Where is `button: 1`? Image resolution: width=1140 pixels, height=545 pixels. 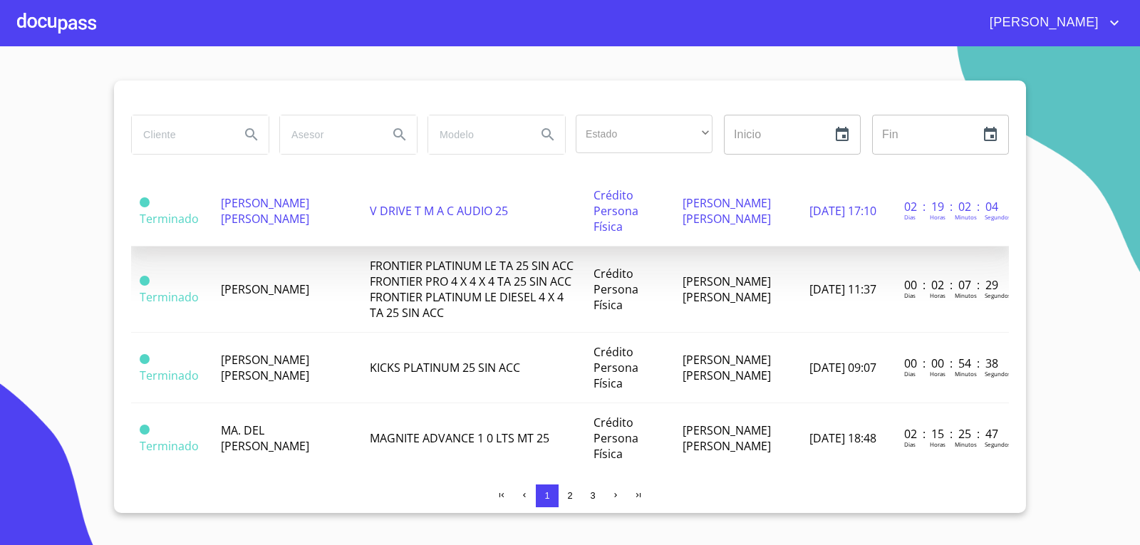
button: 1 is located at coordinates (547, 496).